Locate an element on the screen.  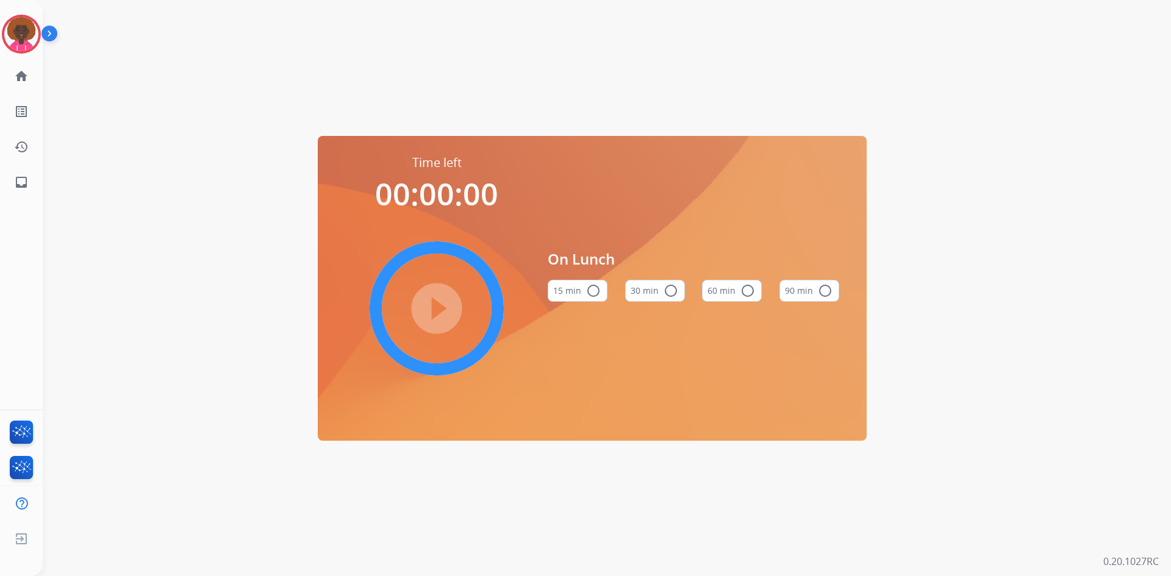
mat-icon: home is located at coordinates (21, 76).